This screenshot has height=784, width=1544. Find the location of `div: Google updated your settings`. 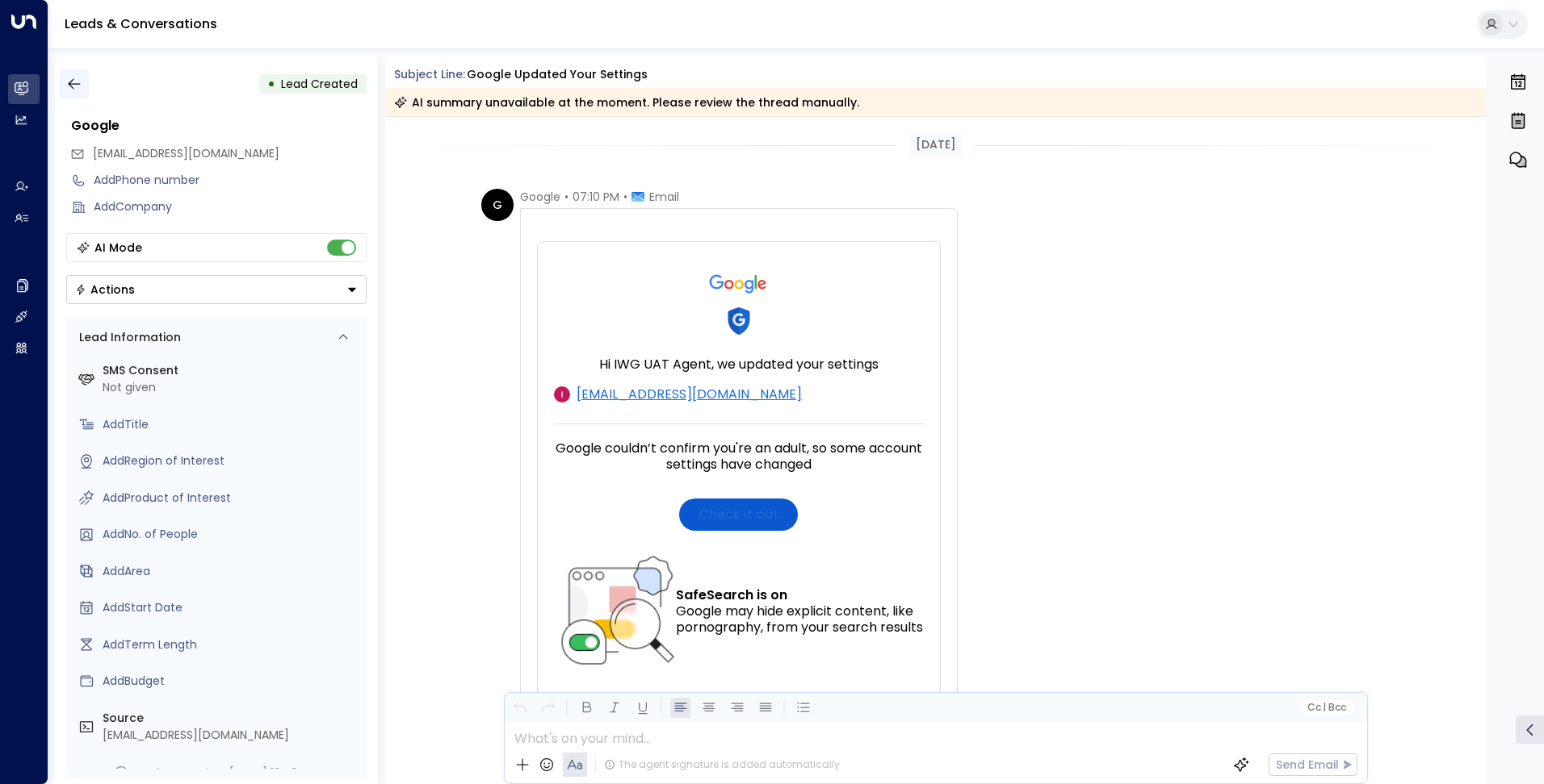

div: Google updated your settings is located at coordinates (557, 75).